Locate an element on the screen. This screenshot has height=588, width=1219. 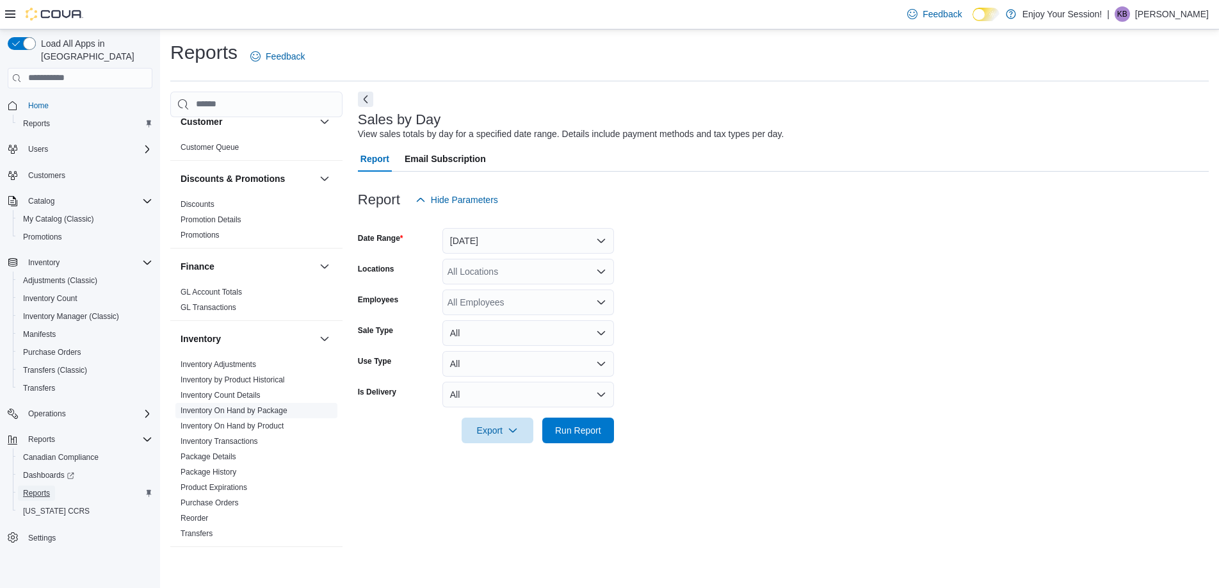
button: Next is located at coordinates (365, 99).